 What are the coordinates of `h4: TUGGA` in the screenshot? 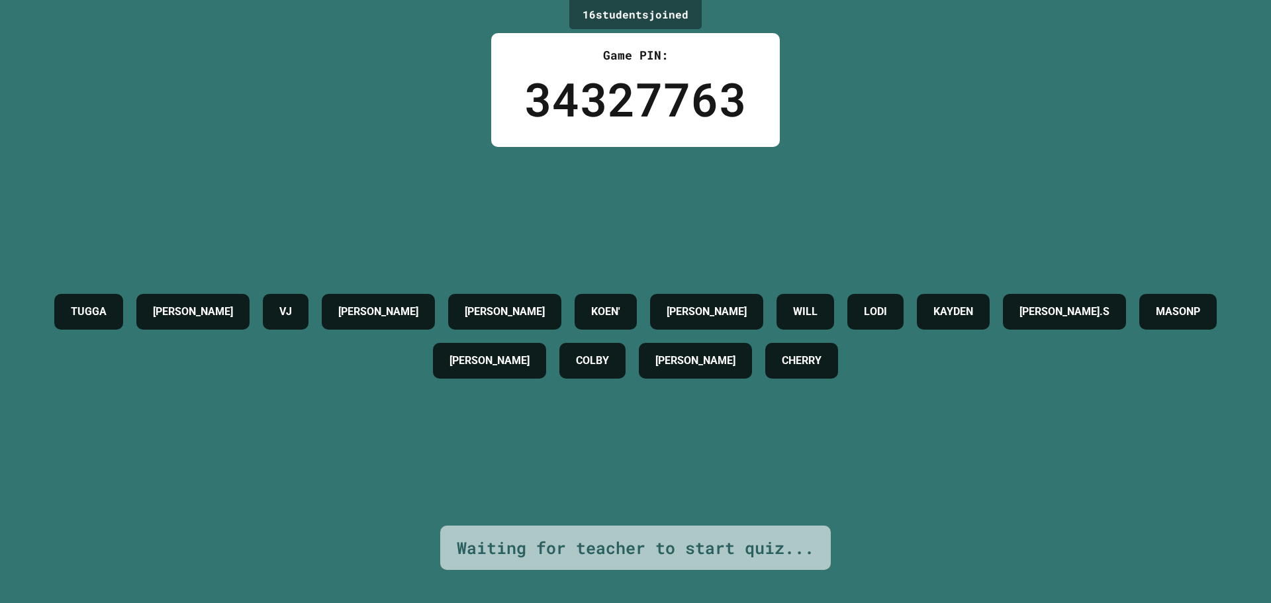 It's located at (89, 312).